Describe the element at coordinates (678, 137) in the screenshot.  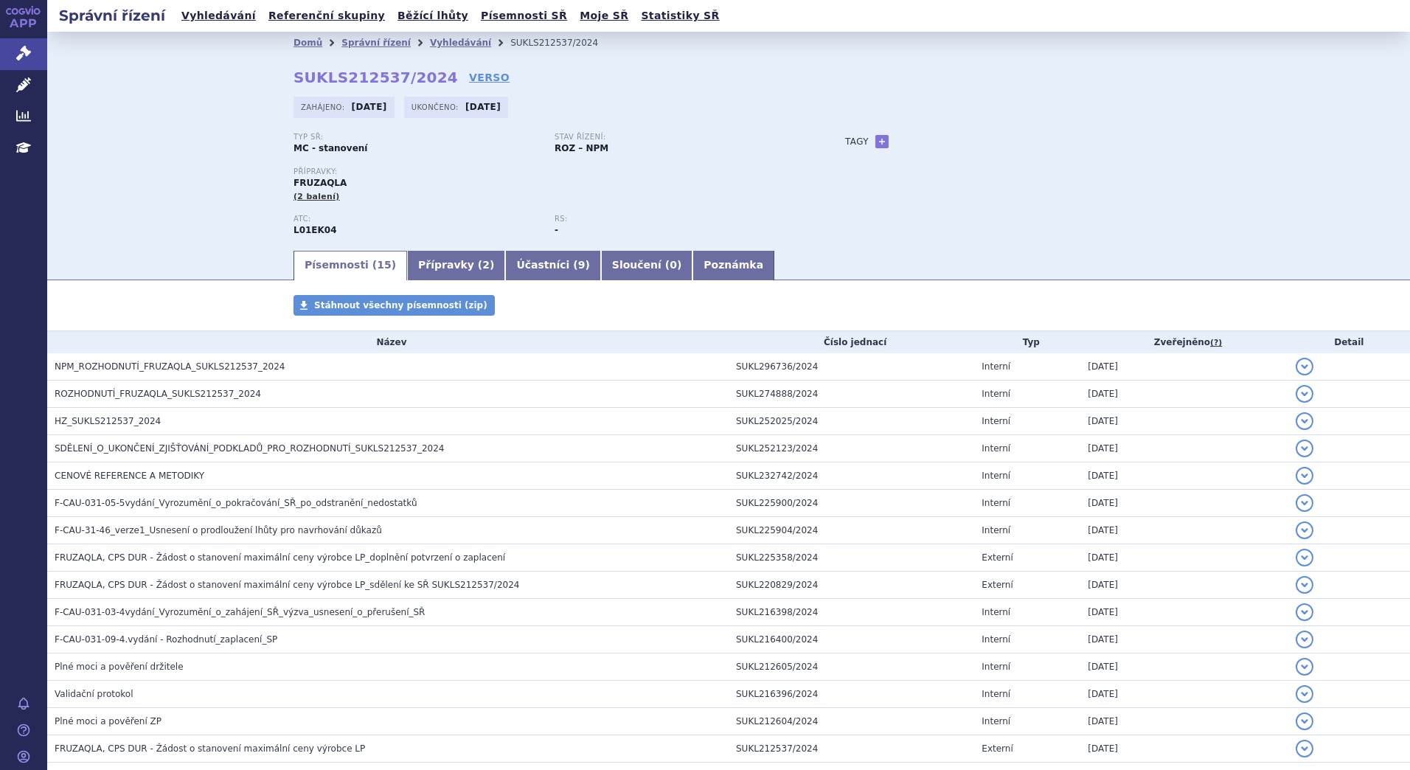
I see `p: Stav řízení:` at that location.